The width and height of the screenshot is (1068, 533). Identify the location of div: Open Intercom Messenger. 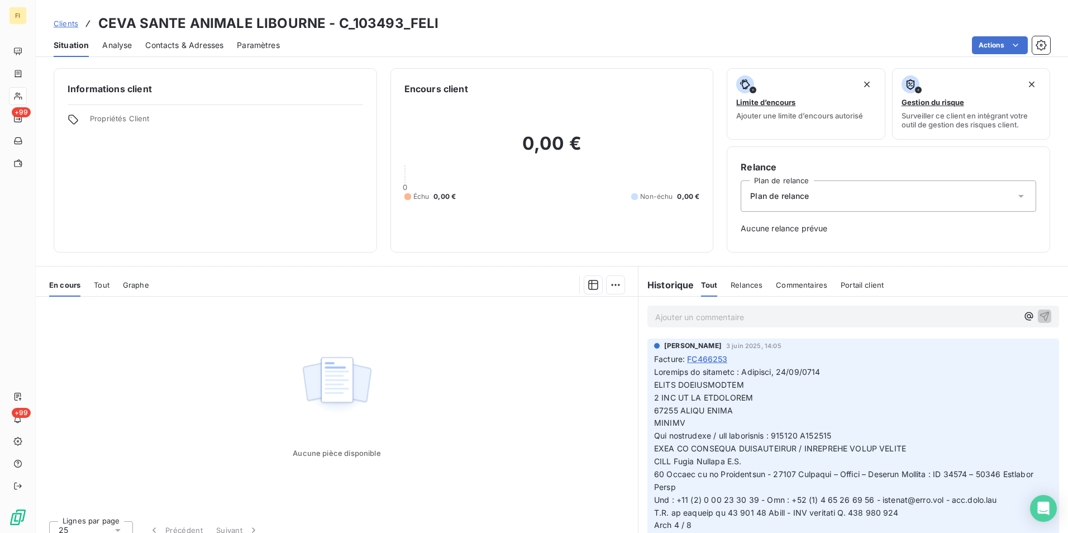
(1043, 508).